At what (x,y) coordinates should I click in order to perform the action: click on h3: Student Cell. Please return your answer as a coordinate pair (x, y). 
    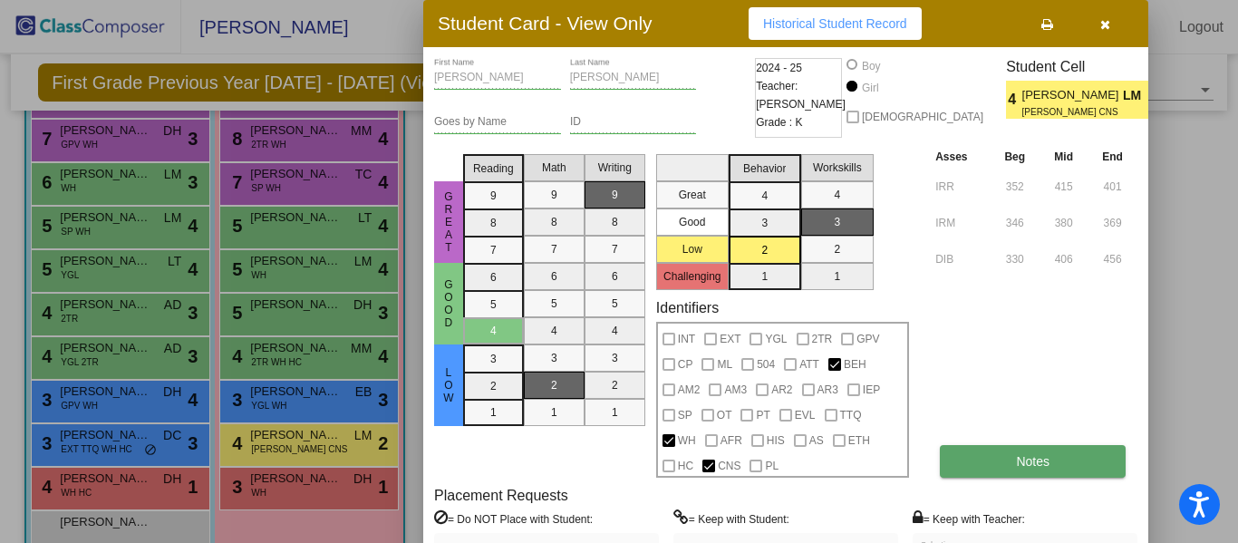
    Looking at the image, I should click on (1085, 66).